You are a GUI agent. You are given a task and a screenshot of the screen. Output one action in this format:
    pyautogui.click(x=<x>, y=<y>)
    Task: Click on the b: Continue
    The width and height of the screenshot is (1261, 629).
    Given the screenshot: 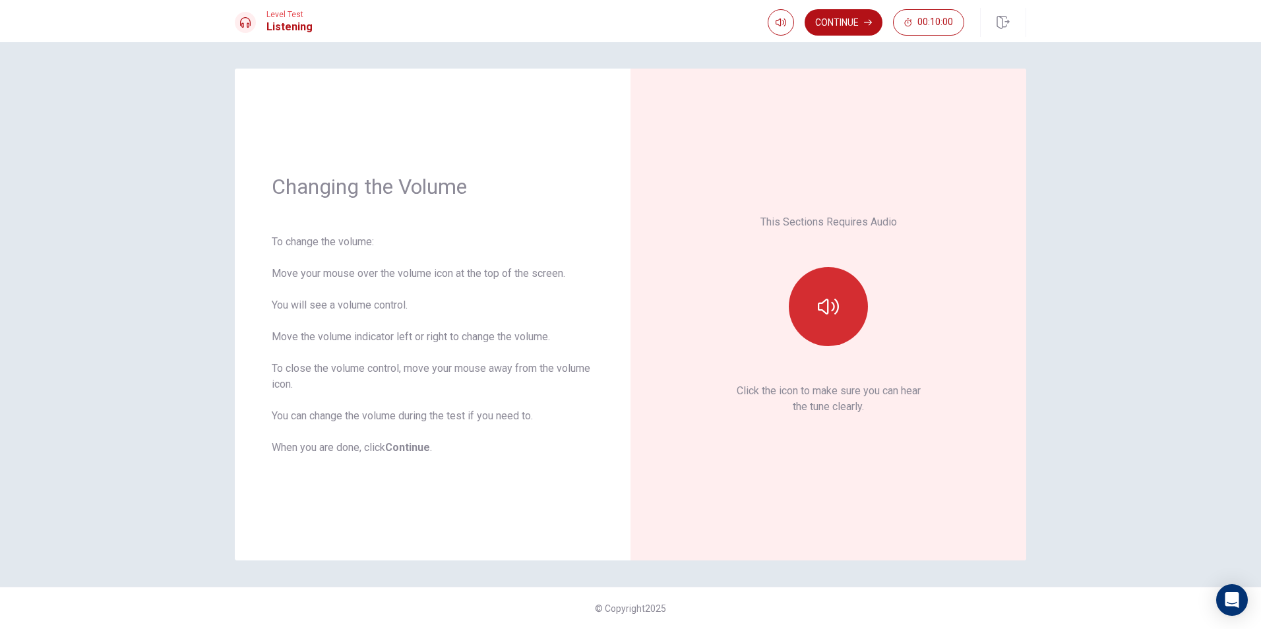 What is the action you would take?
    pyautogui.click(x=408, y=447)
    